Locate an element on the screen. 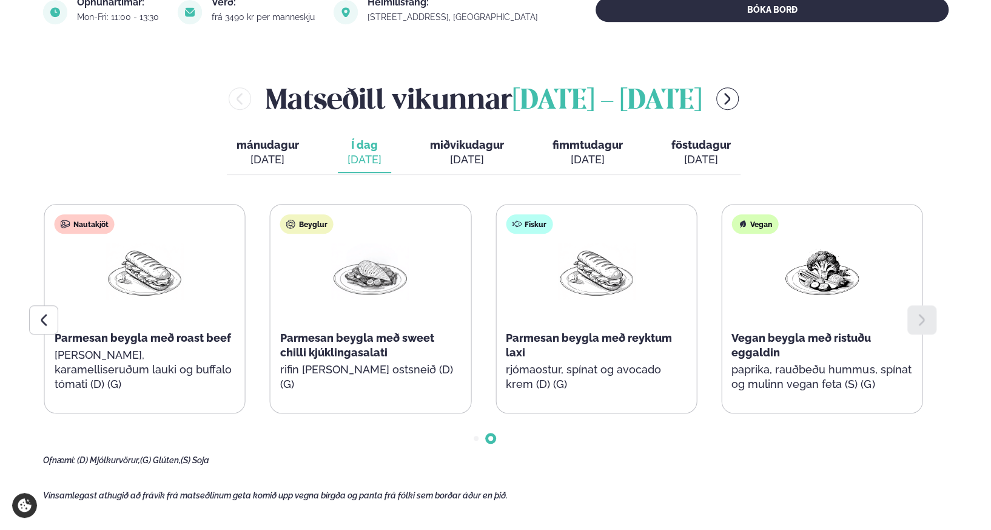 The height and width of the screenshot is (530, 991). span: miðvikudagur is located at coordinates (467, 144).